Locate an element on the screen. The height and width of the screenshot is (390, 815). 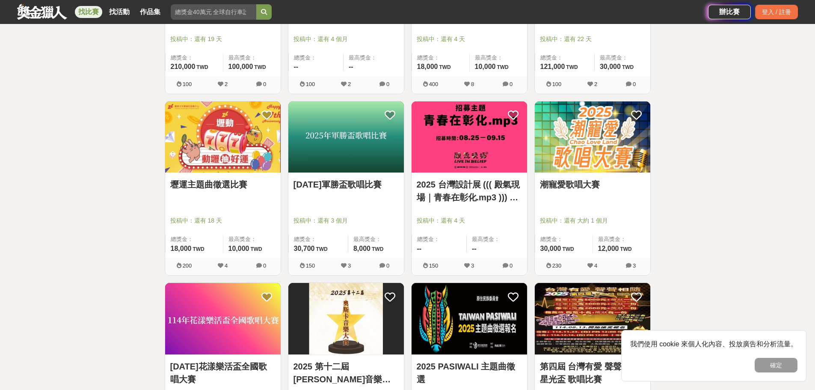
a: 2025 PASIWALI 主題曲徵選 is located at coordinates (469, 373).